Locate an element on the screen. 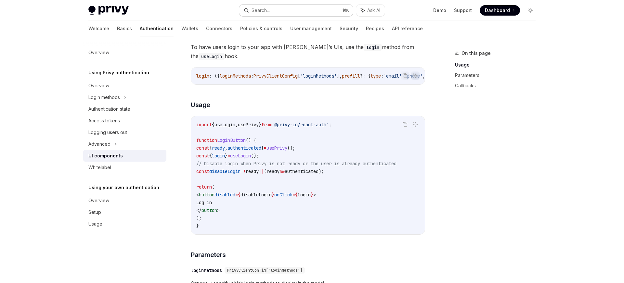 This screenshot has height=283, width=624. button: Ask AI is located at coordinates (415, 76).